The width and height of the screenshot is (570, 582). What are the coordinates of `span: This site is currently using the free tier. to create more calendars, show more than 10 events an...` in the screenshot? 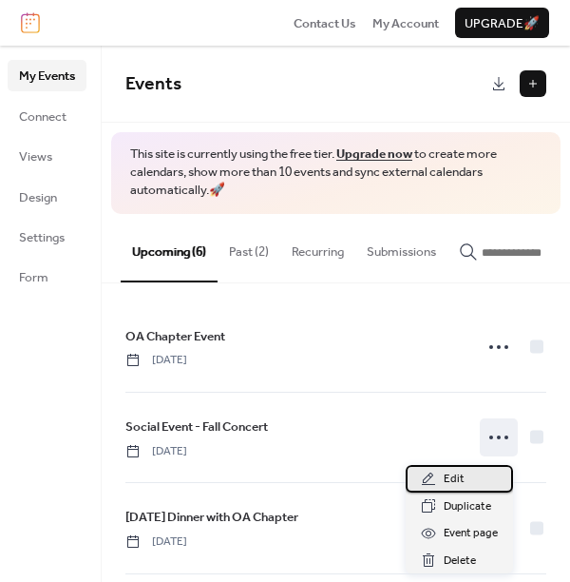 It's located at (336, 172).